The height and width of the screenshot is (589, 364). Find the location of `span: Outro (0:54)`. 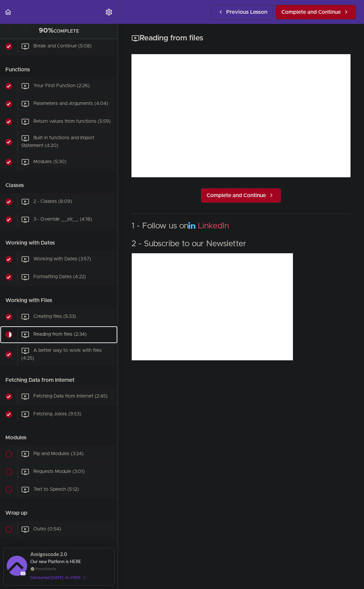

span: Outro (0:54) is located at coordinates (47, 529).